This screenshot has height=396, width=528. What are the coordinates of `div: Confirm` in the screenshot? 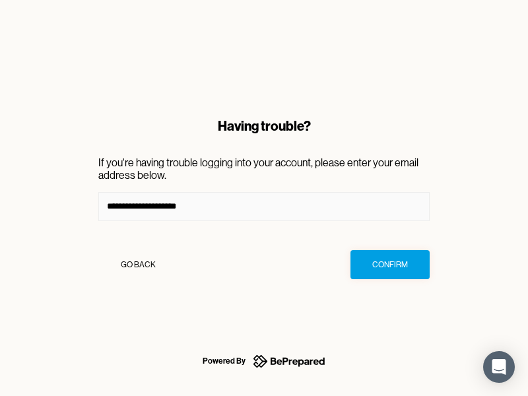 It's located at (390, 265).